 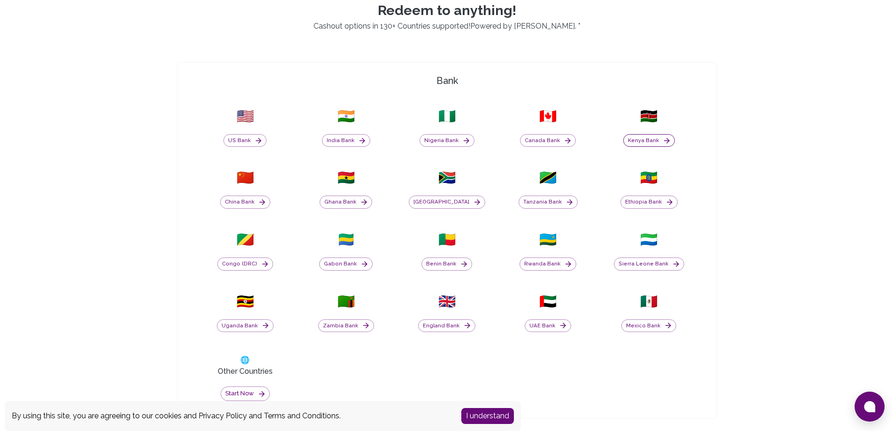 What do you see at coordinates (447, 26) in the screenshot?
I see `p: Cashout options in 130+ Countries supported! . *` at bounding box center [447, 26].